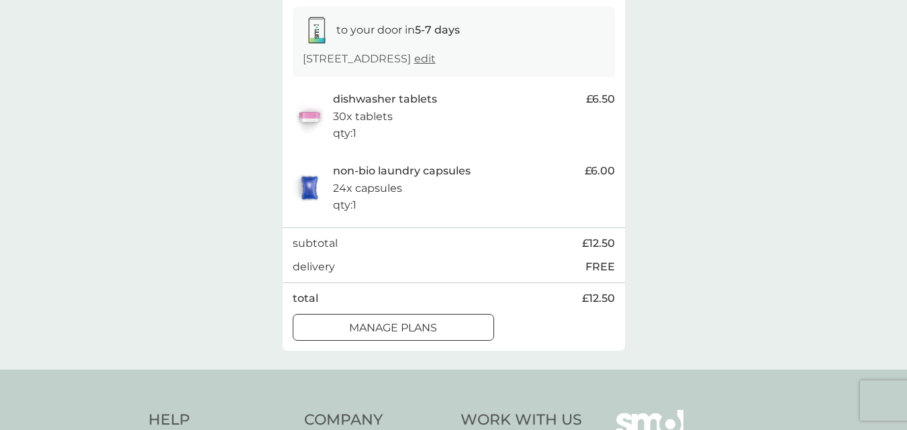  I want to click on a: edit, so click(425, 58).